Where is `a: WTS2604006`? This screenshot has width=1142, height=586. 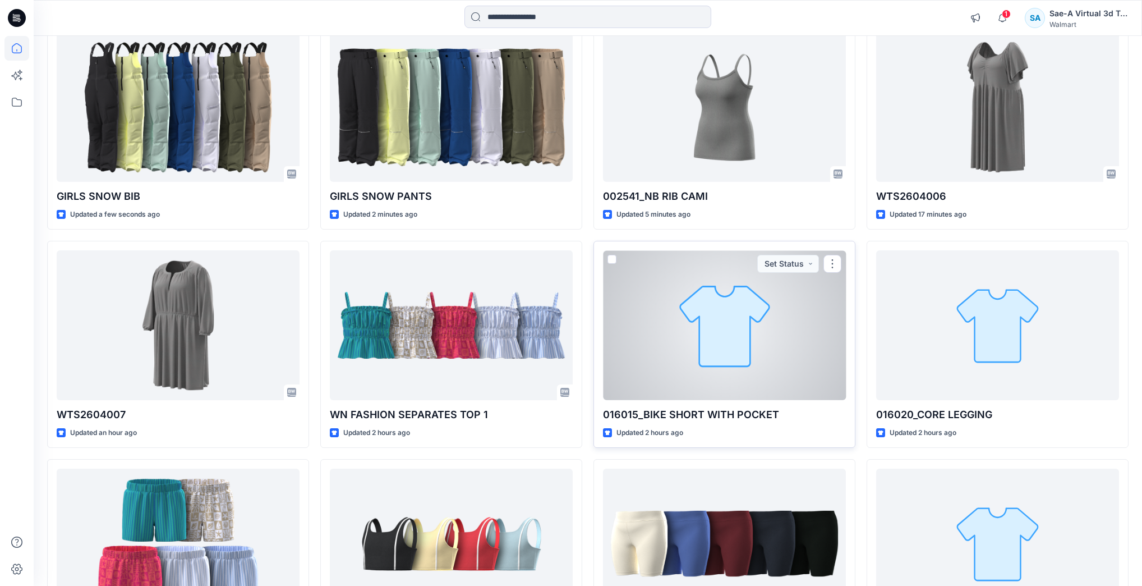 a: WTS2604006 is located at coordinates (997, 107).